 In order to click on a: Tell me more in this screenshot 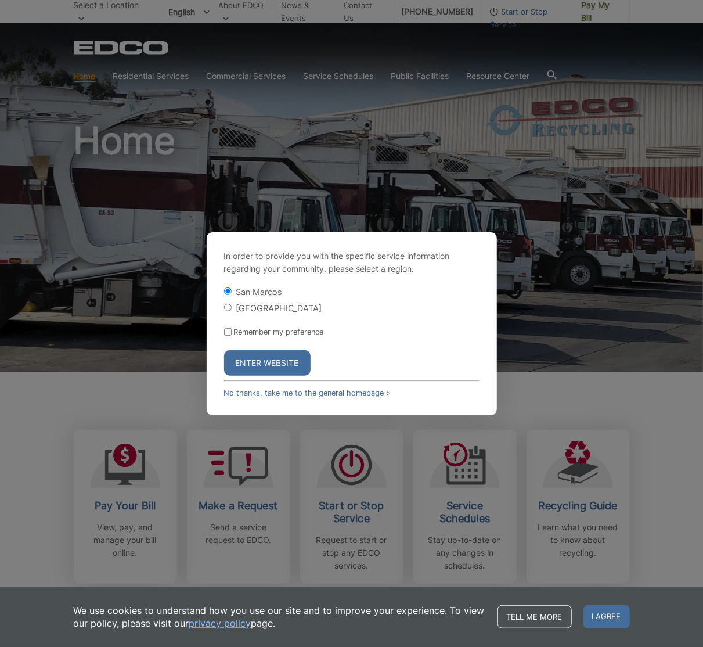, I will do `click(535, 617)`.